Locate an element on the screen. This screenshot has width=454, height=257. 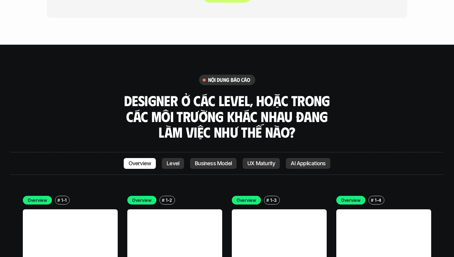
a: UX Maturity is located at coordinates (261, 164).